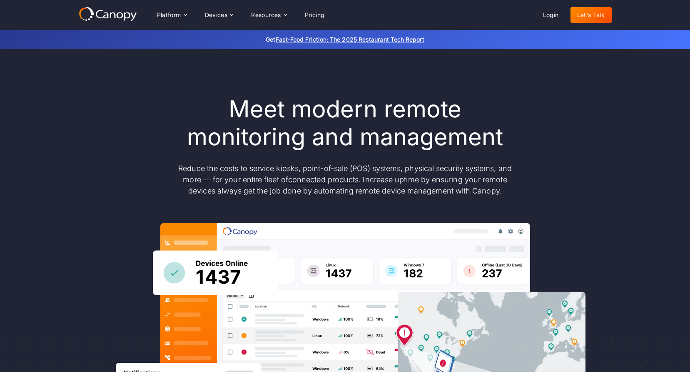  I want to click on a: Pricing, so click(315, 15).